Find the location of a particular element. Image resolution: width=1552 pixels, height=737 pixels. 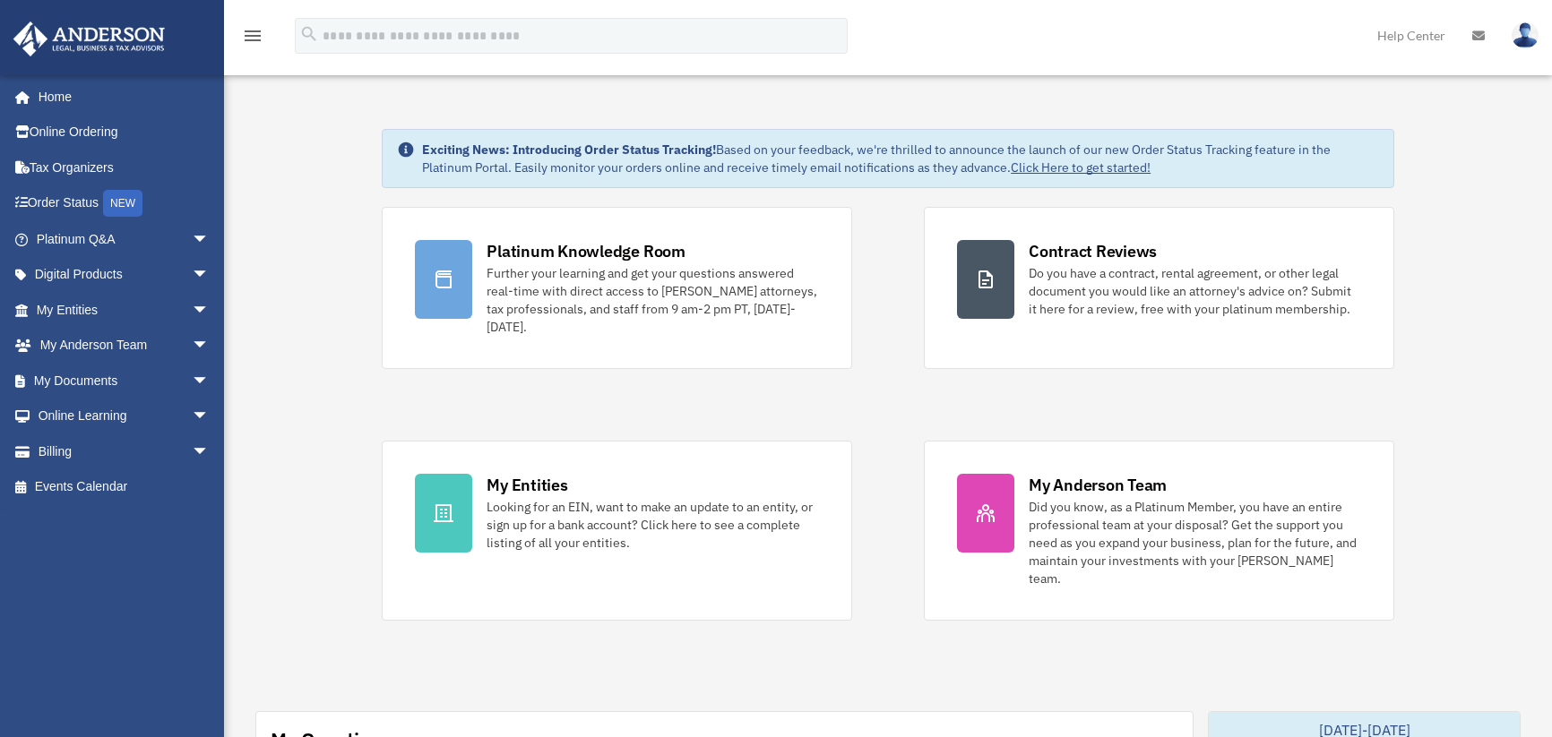

div: NEW is located at coordinates (123, 203).